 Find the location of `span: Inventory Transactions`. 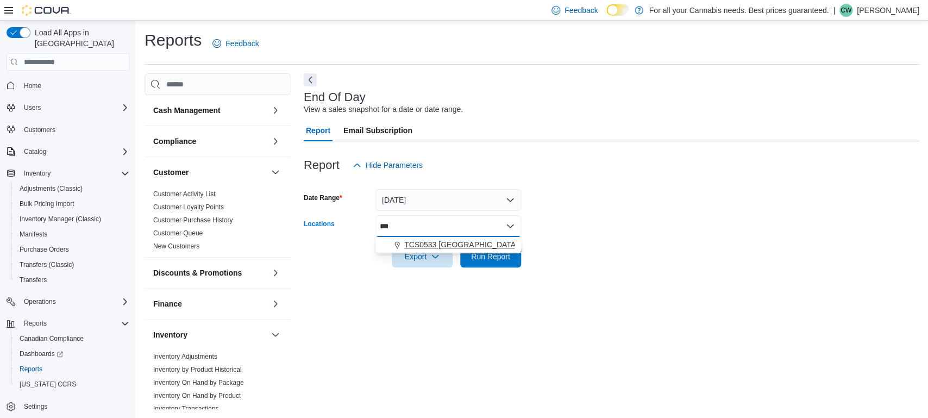

span: Inventory Transactions is located at coordinates (186, 409).